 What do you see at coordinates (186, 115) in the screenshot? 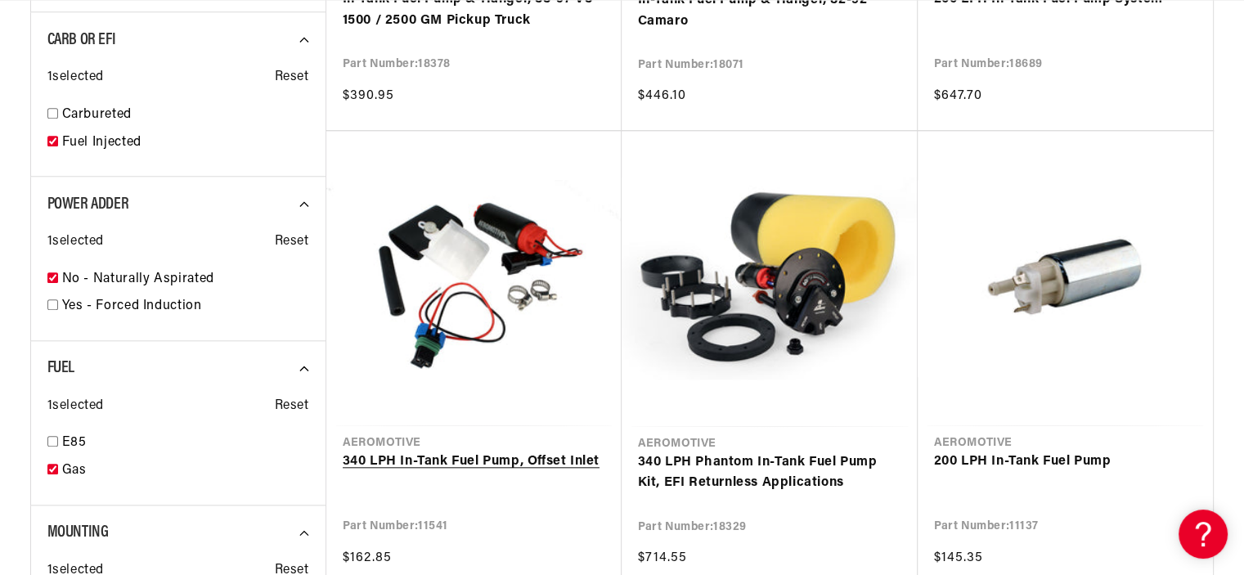
I see `a: Carbureted` at bounding box center [186, 115].